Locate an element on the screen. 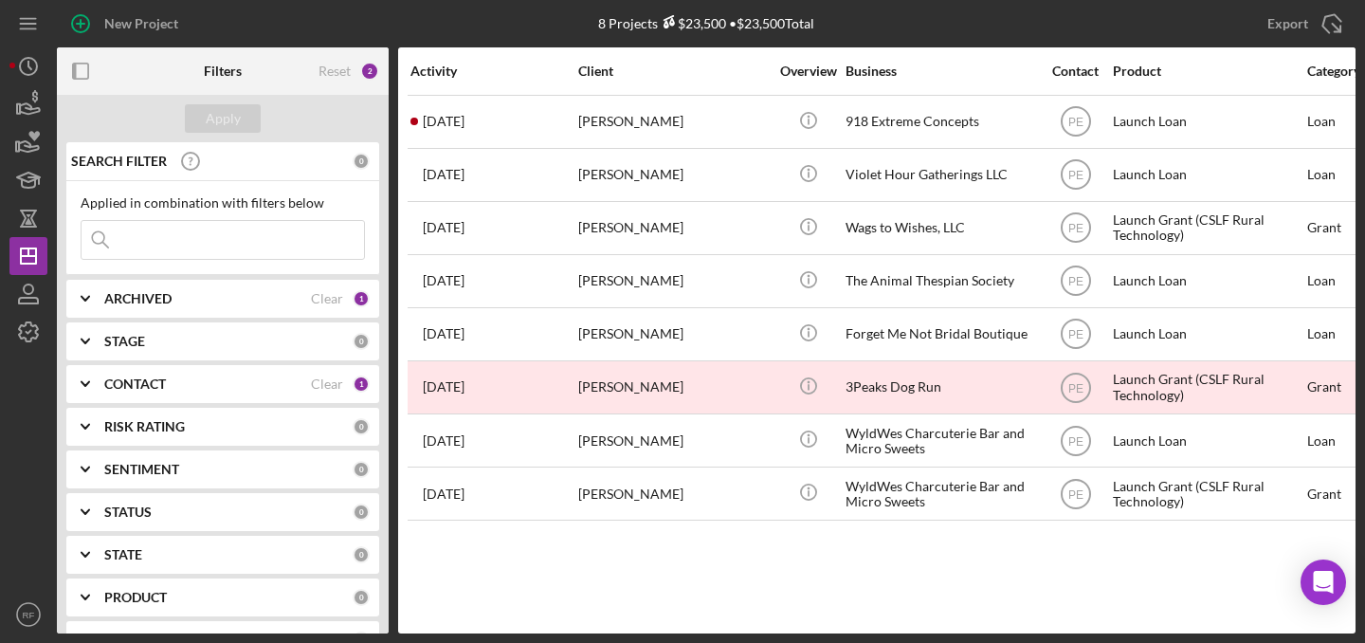 This screenshot has height=643, width=1365. time: 2025-07-23 18:05 is located at coordinates (444, 387).